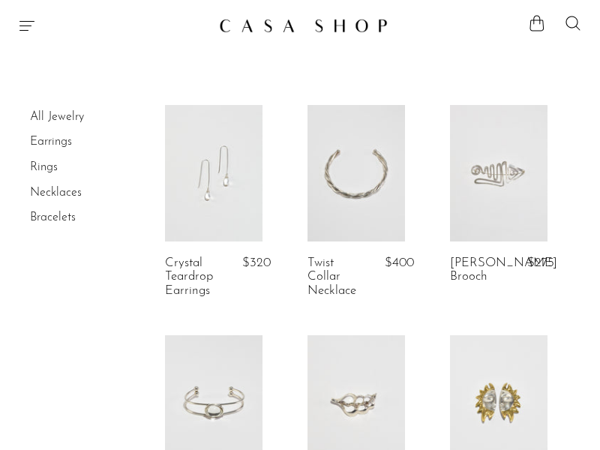 Image resolution: width=600 pixels, height=450 pixels. What do you see at coordinates (51, 142) in the screenshot?
I see `a: Earrings` at bounding box center [51, 142].